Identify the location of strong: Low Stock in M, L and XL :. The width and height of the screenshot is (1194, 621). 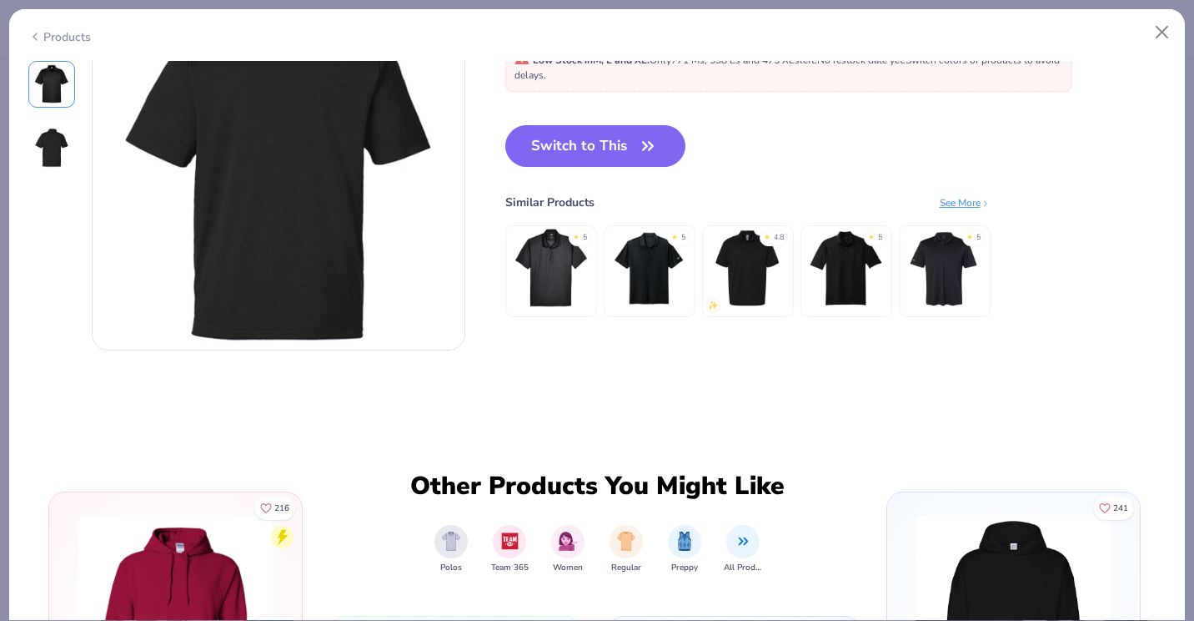
(591, 60).